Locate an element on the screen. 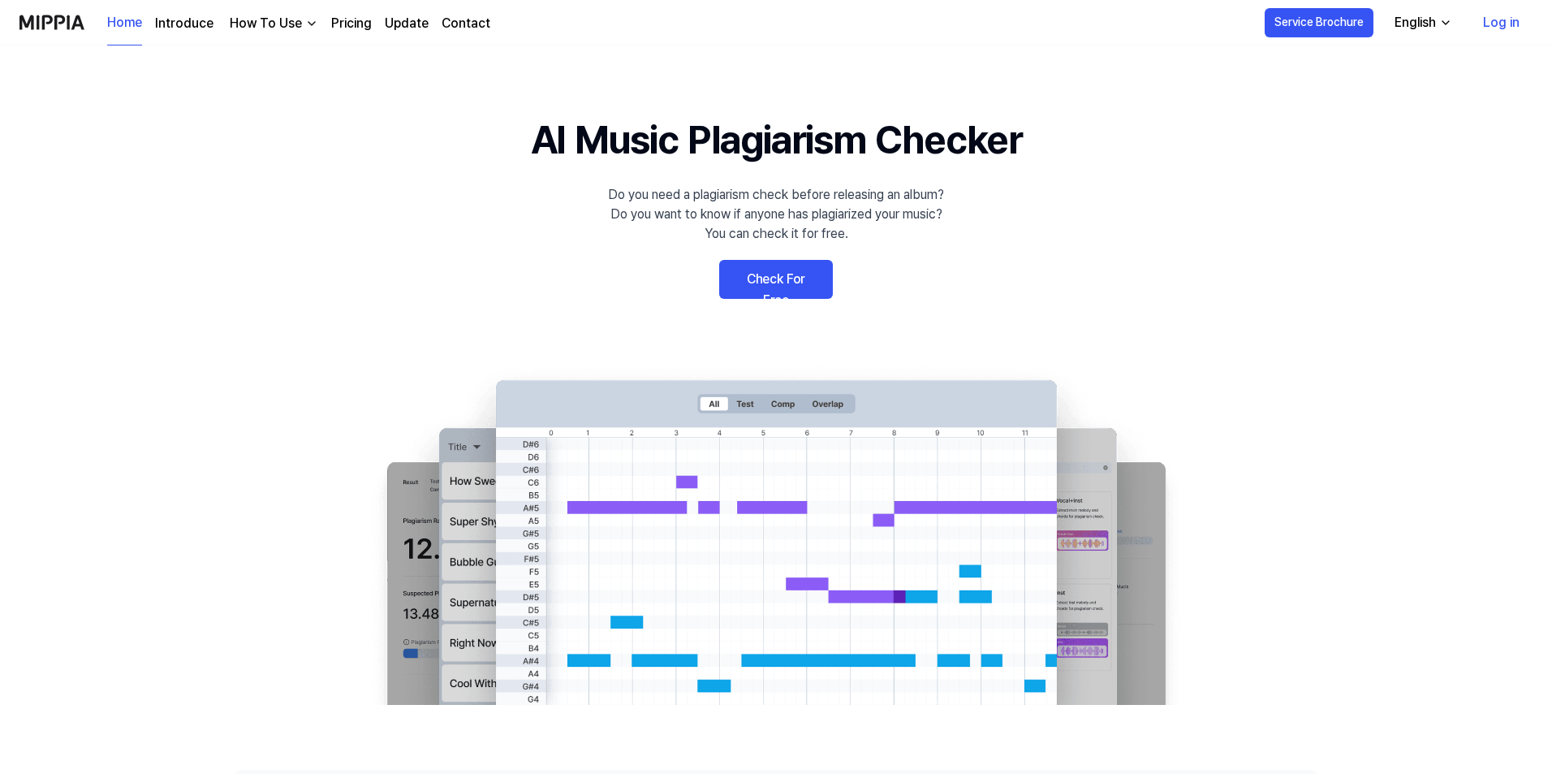 This screenshot has width=1552, height=774. a: Update is located at coordinates (407, 24).